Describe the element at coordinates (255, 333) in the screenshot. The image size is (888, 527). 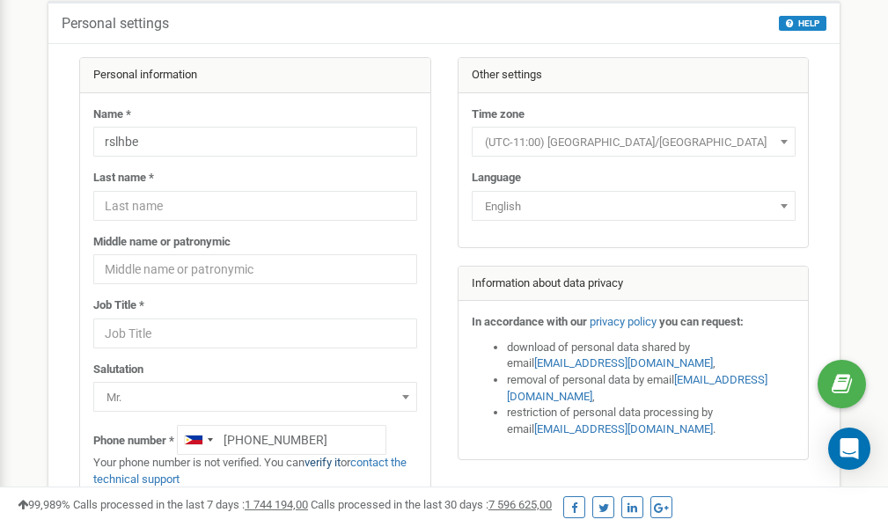
I see `input: Job Title` at that location.